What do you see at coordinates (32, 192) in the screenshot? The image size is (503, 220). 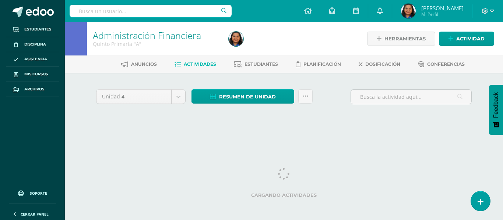 I see `a: Soporte` at bounding box center [32, 192].